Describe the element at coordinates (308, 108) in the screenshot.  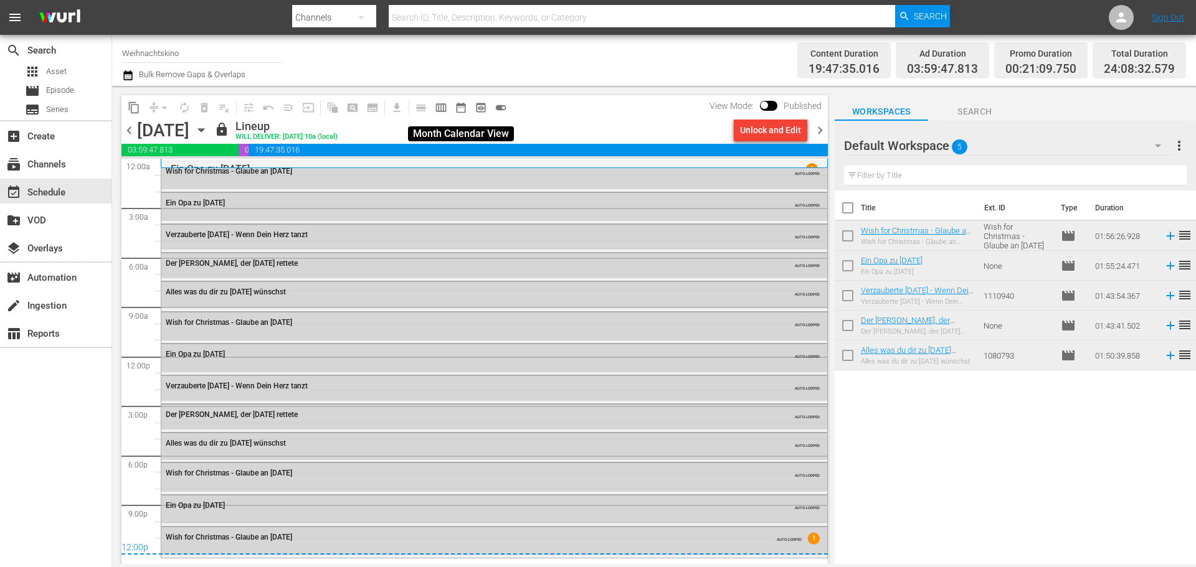
I see `span: Update Metadata from Key Asset` at that location.